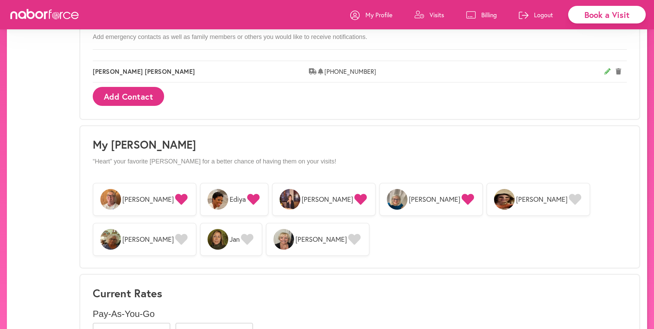 This screenshot has height=329, width=654. What do you see at coordinates (536, 15) in the screenshot?
I see `a: Logout` at bounding box center [536, 15].